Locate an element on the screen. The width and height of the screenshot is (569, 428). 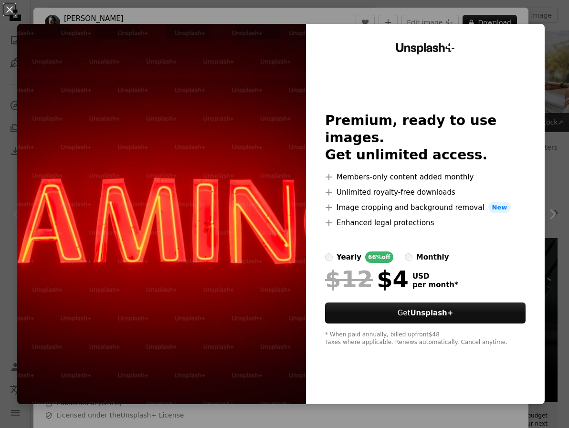
li: Unlimited royalty-free downloads is located at coordinates (426, 192).